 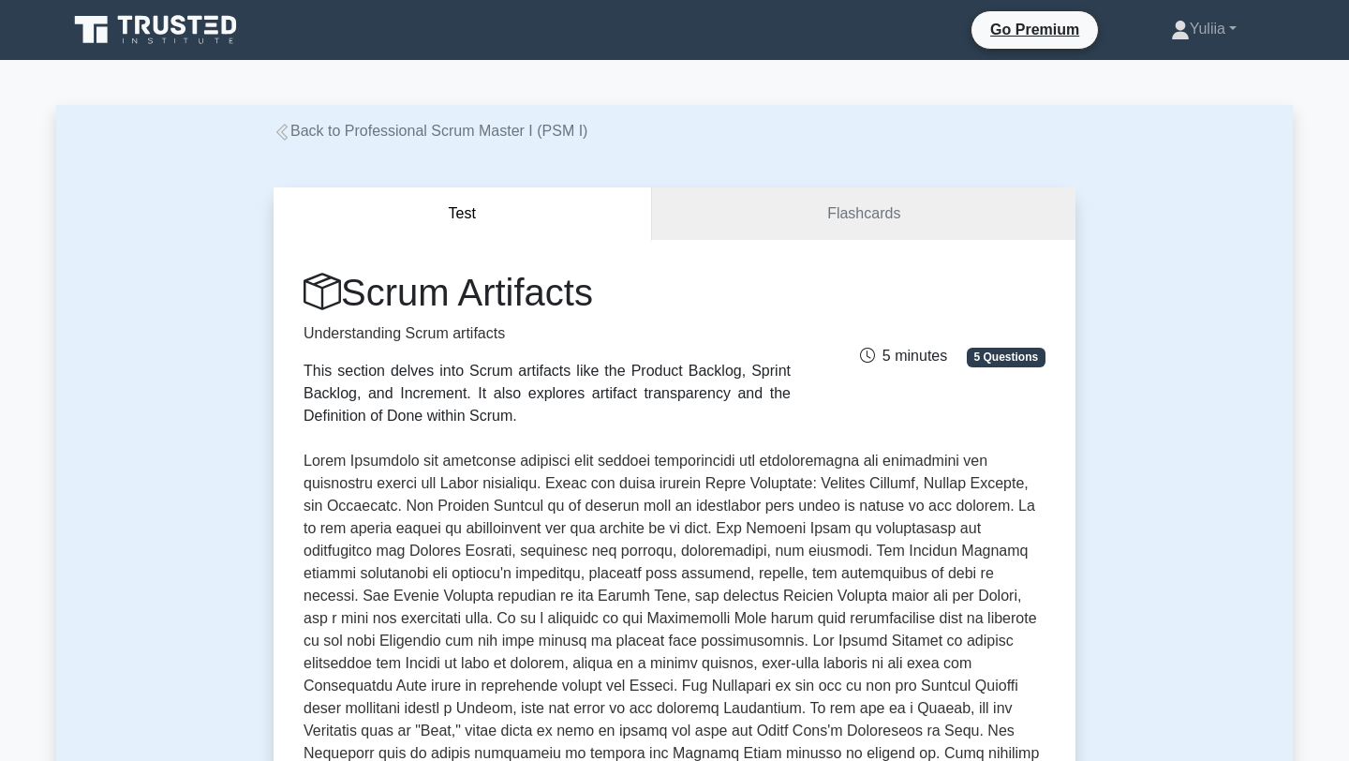 What do you see at coordinates (547, 334) in the screenshot?
I see `p: Understanding Scrum artifacts` at bounding box center [547, 334].